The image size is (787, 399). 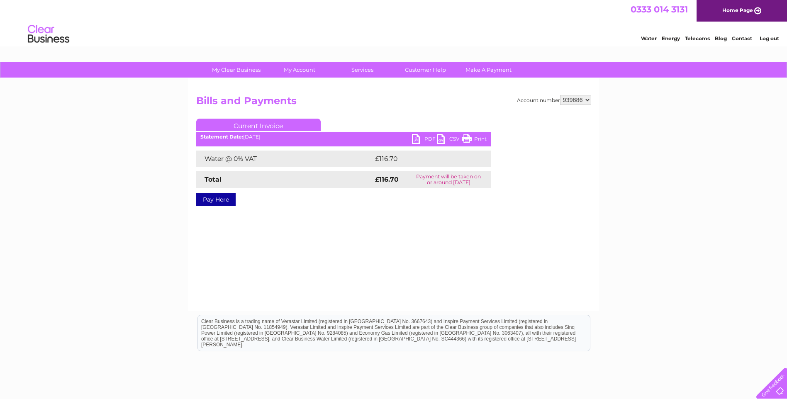 I want to click on a: Pay Here, so click(x=216, y=200).